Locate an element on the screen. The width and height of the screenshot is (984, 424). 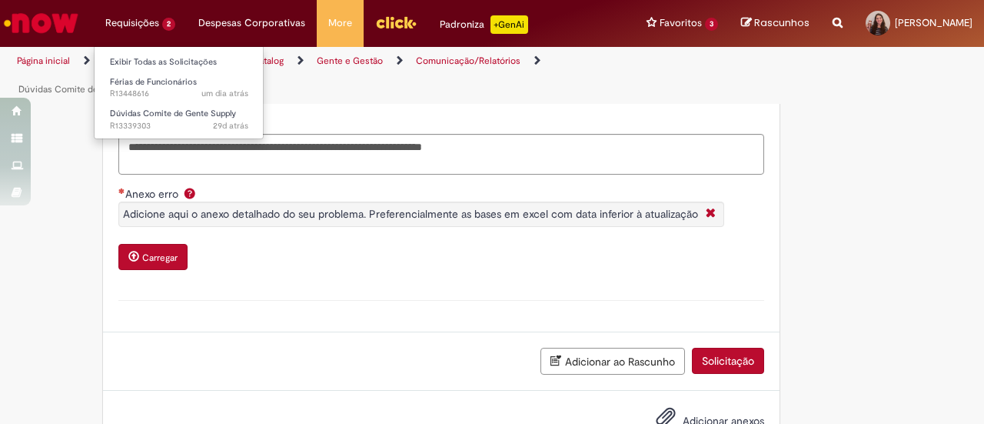
span: Férias de Funcionários is located at coordinates (153, 82).